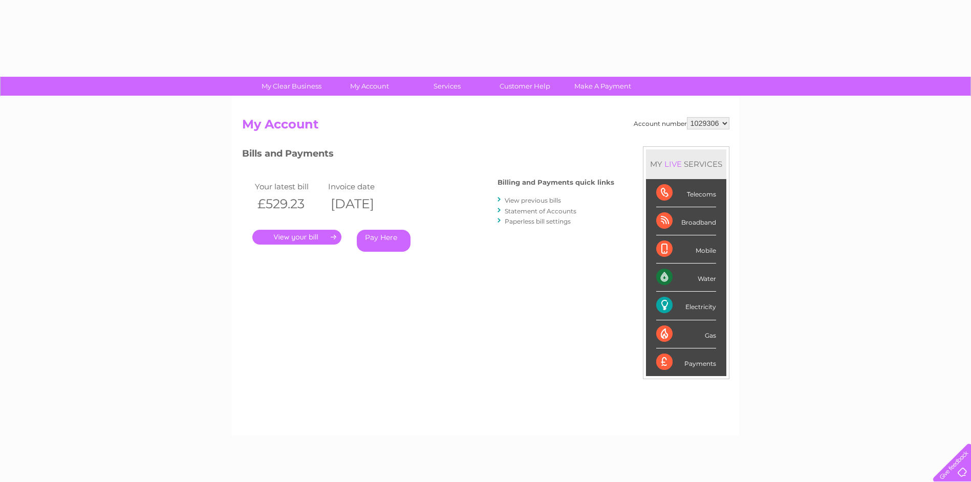 Image resolution: width=971 pixels, height=482 pixels. Describe the element at coordinates (525, 86) in the screenshot. I see `a: Customer Help` at that location.